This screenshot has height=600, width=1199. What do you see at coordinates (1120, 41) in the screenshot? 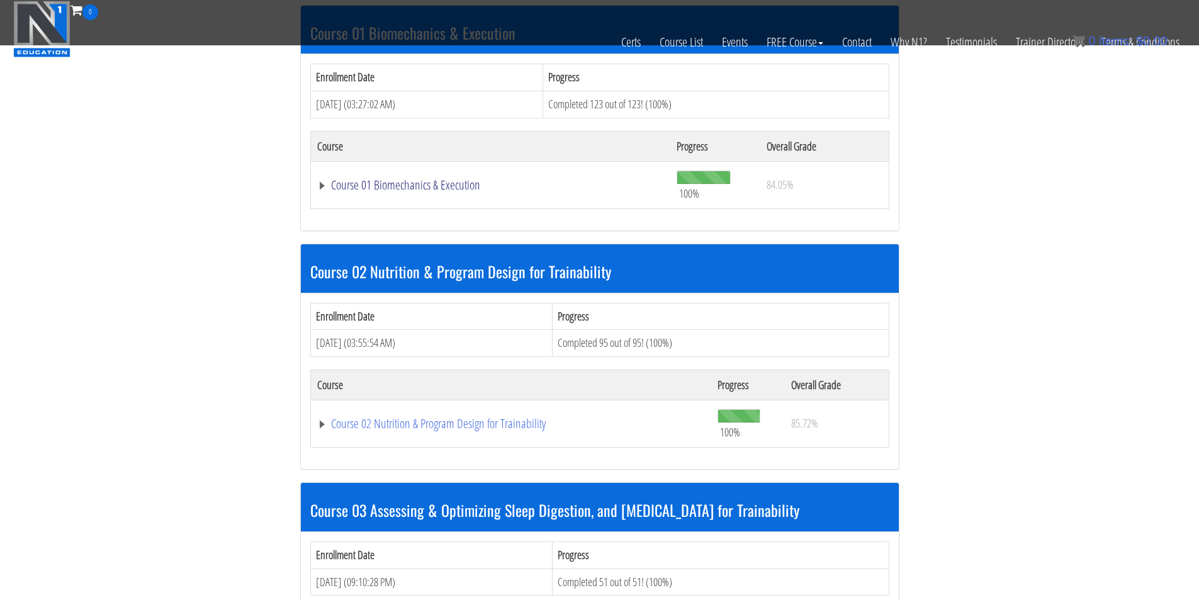
I see `a: 0 items: $0.00` at bounding box center [1120, 41].